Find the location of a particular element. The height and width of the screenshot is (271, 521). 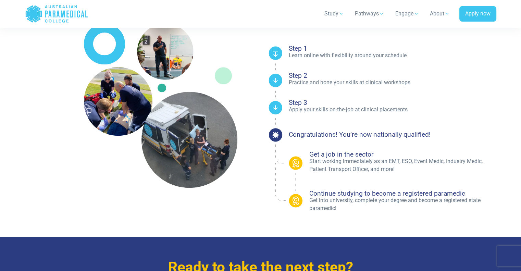

a: Pathways is located at coordinates (369, 14).